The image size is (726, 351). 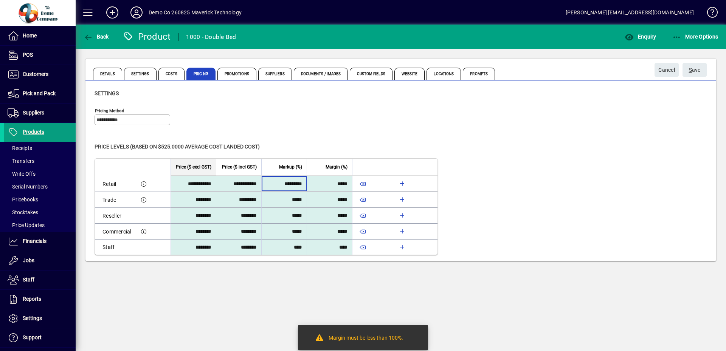 I want to click on div: Margin must be less than 100%., so click(x=366, y=339).